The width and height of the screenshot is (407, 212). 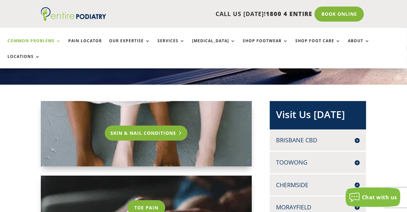 What do you see at coordinates (73, 14) in the screenshot?
I see `img: logo (1)` at bounding box center [73, 14].